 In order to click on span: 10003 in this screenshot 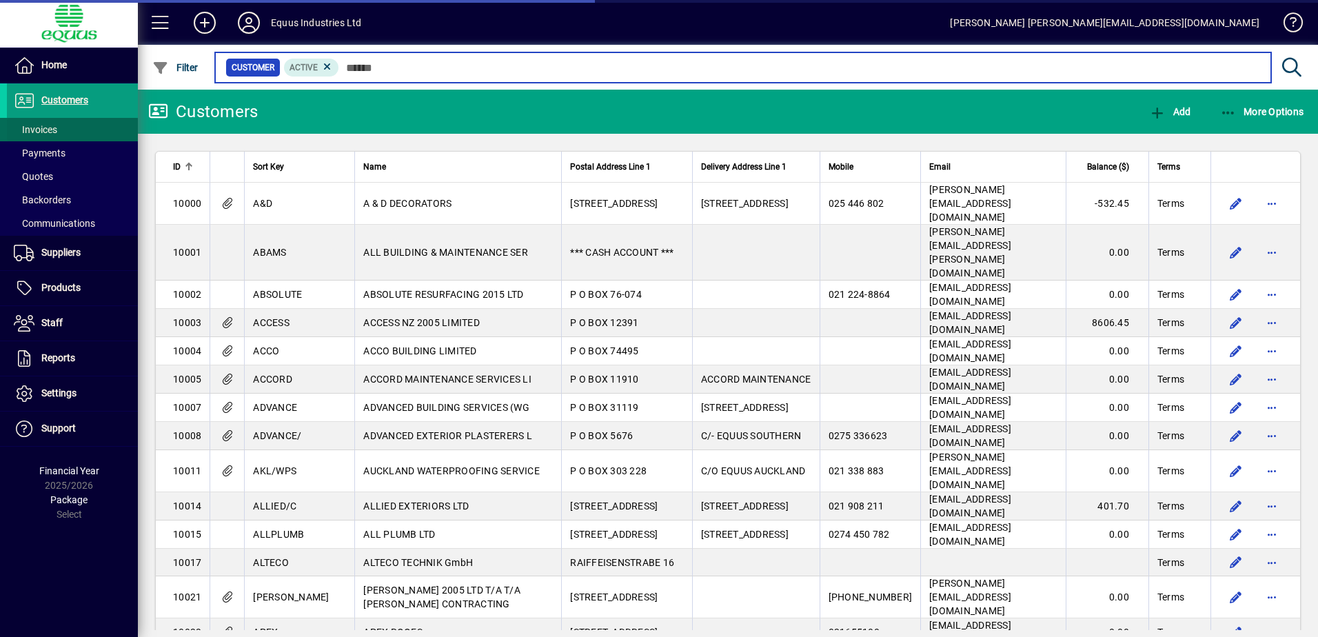, I will do `click(187, 323)`.